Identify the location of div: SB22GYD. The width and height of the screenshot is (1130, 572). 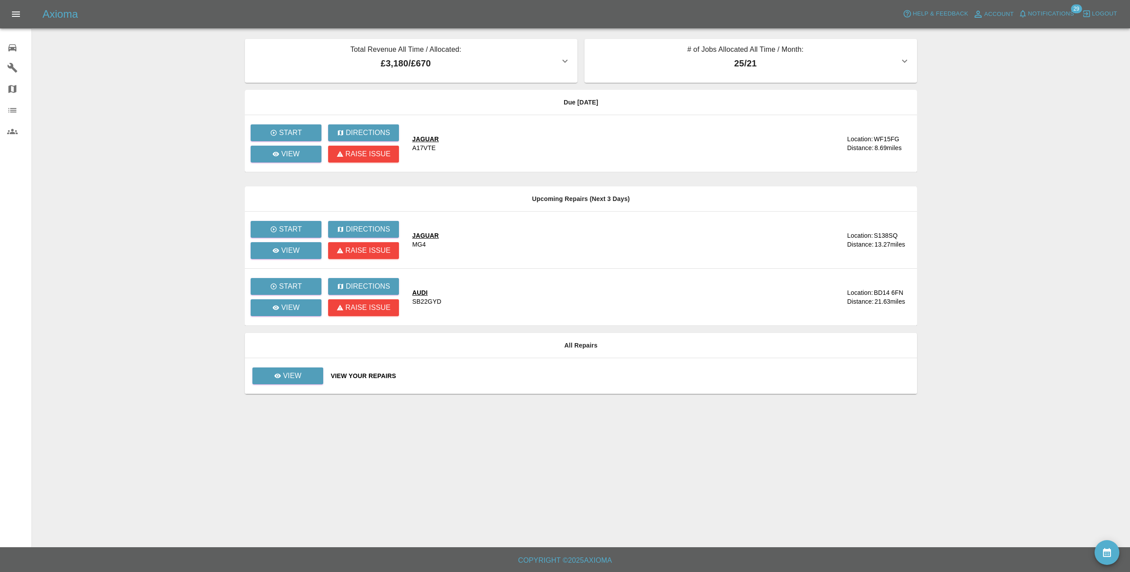
(427, 302).